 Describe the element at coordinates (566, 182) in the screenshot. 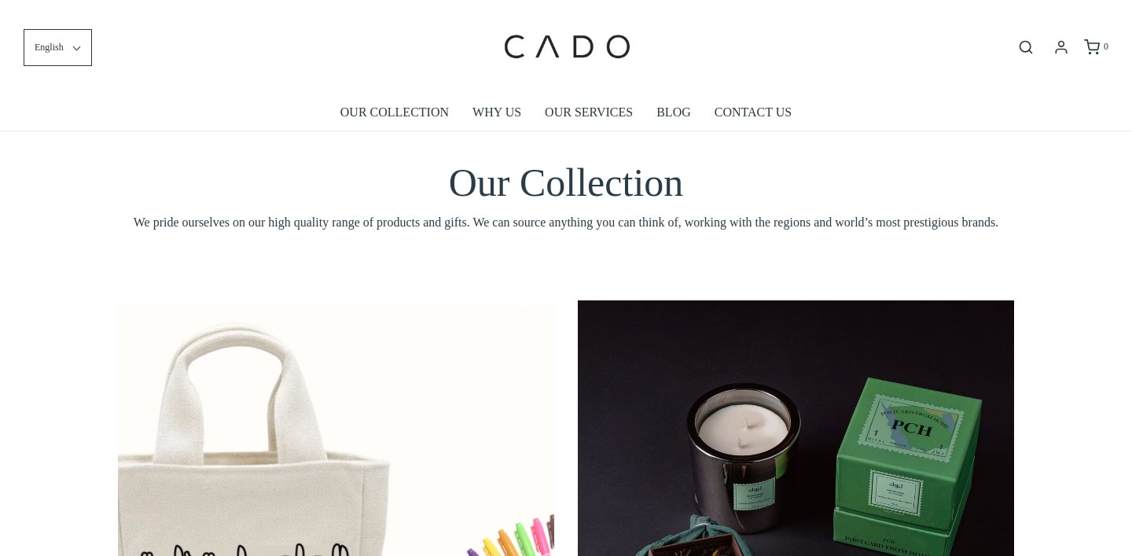

I see `span: Our Collection` at that location.